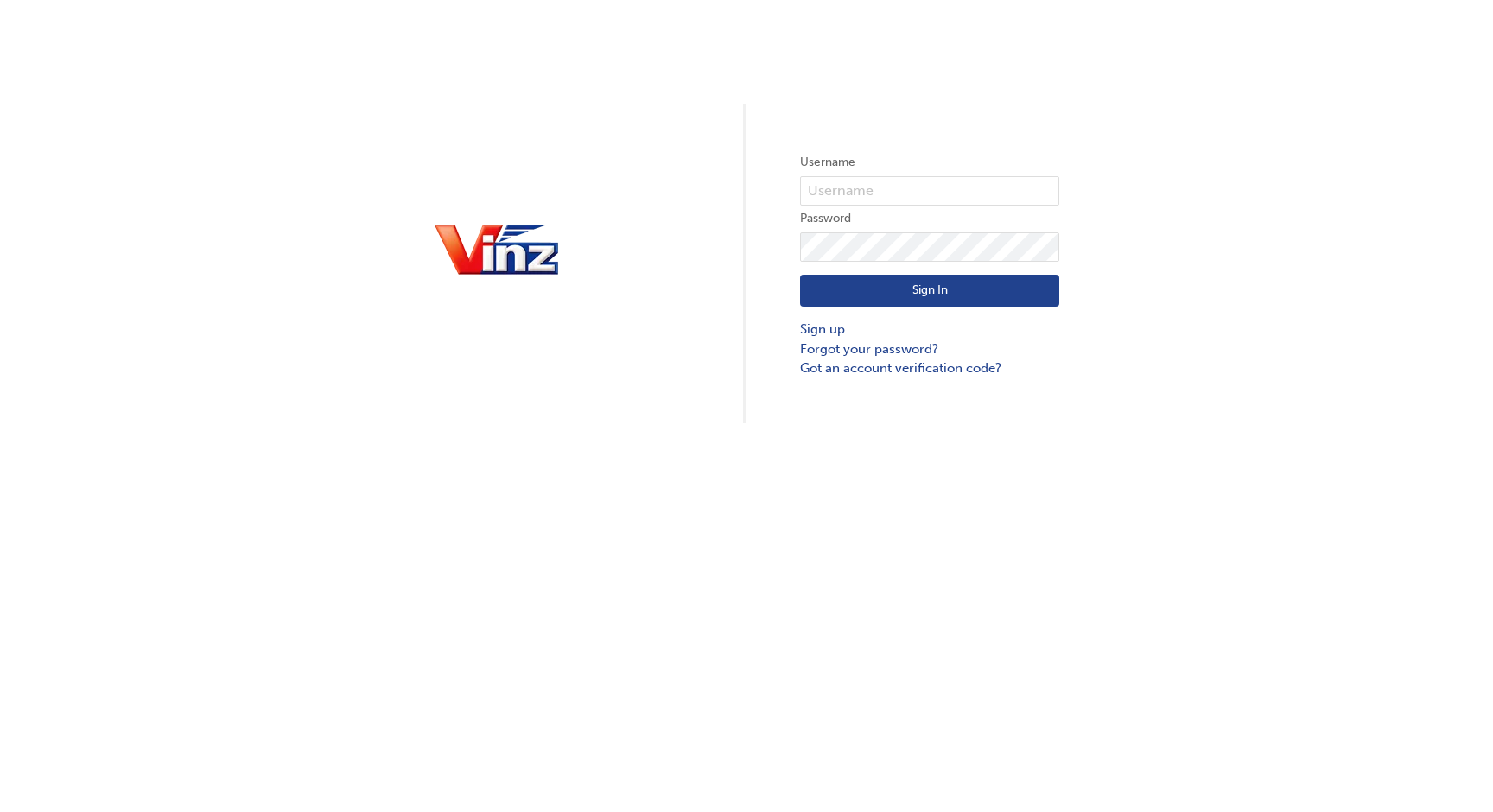  I want to click on a: Forgot your password?, so click(930, 350).